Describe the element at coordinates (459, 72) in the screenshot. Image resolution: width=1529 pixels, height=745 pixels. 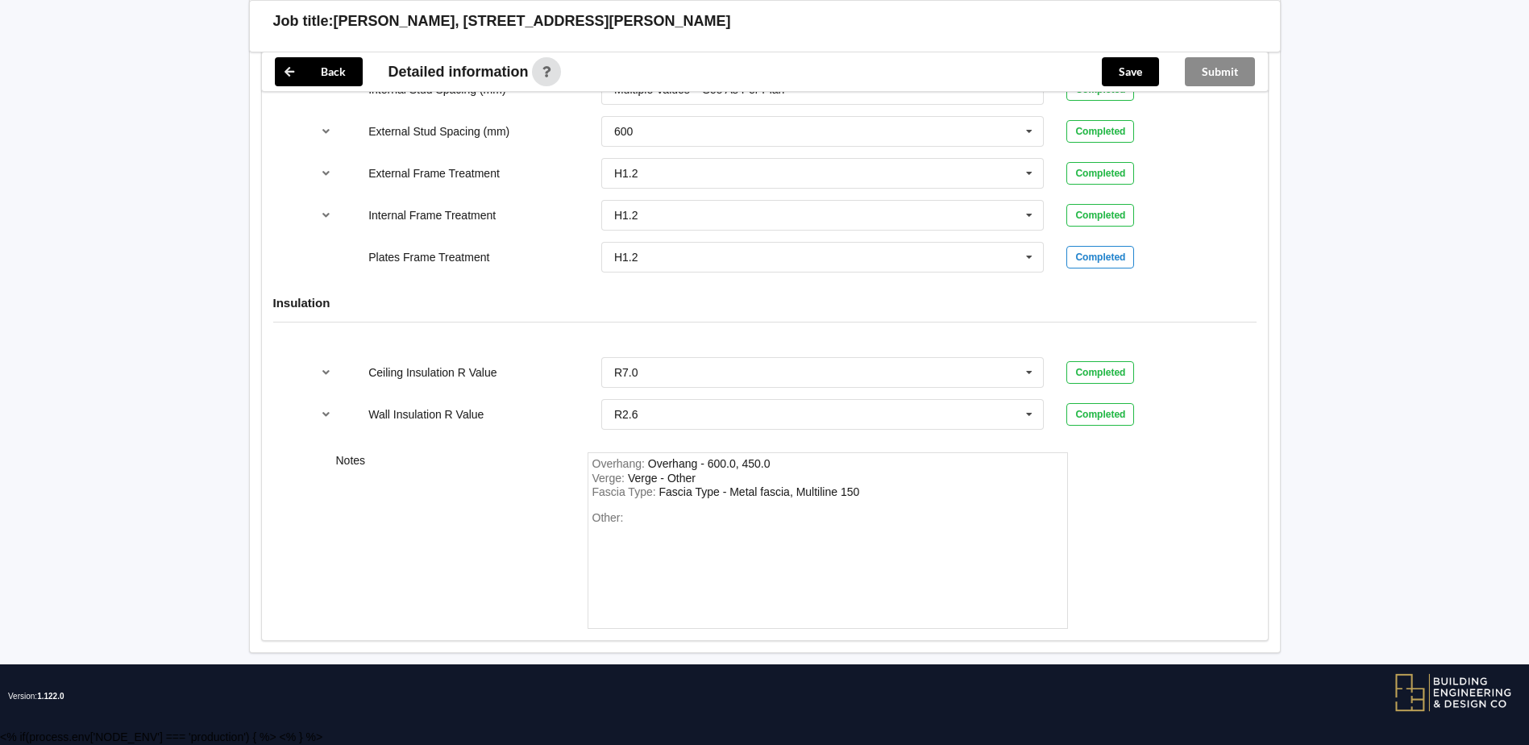
I see `span: Detailed information` at that location.